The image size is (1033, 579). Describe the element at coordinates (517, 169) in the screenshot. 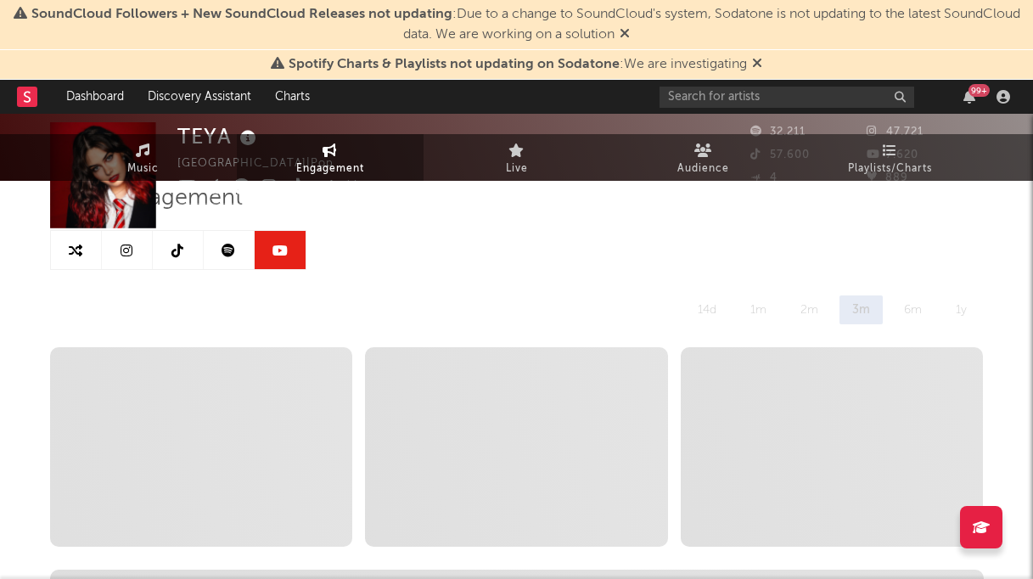

I see `span: Live` at that location.